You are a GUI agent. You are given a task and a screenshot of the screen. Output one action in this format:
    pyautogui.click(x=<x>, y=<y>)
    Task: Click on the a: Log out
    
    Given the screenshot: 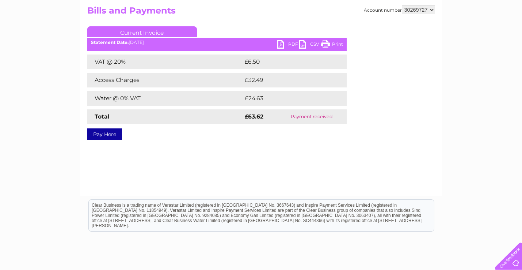 What is the action you would take?
    pyautogui.click(x=506, y=34)
    